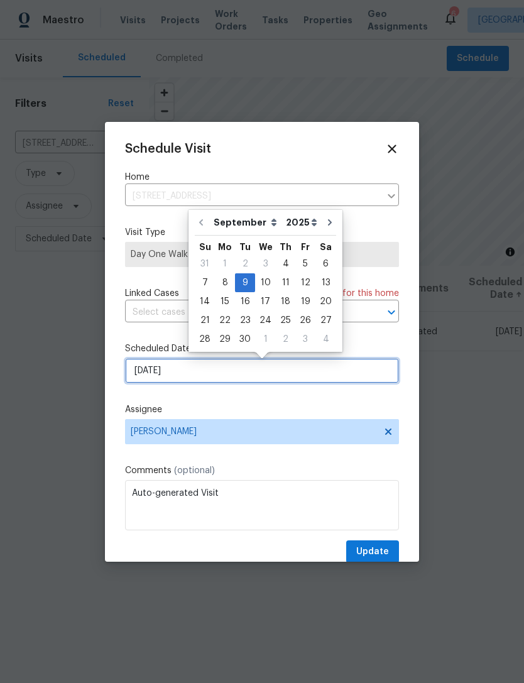 The width and height of the screenshot is (524, 683). Describe the element at coordinates (265, 283) in the screenshot. I see `div: 10` at that location.